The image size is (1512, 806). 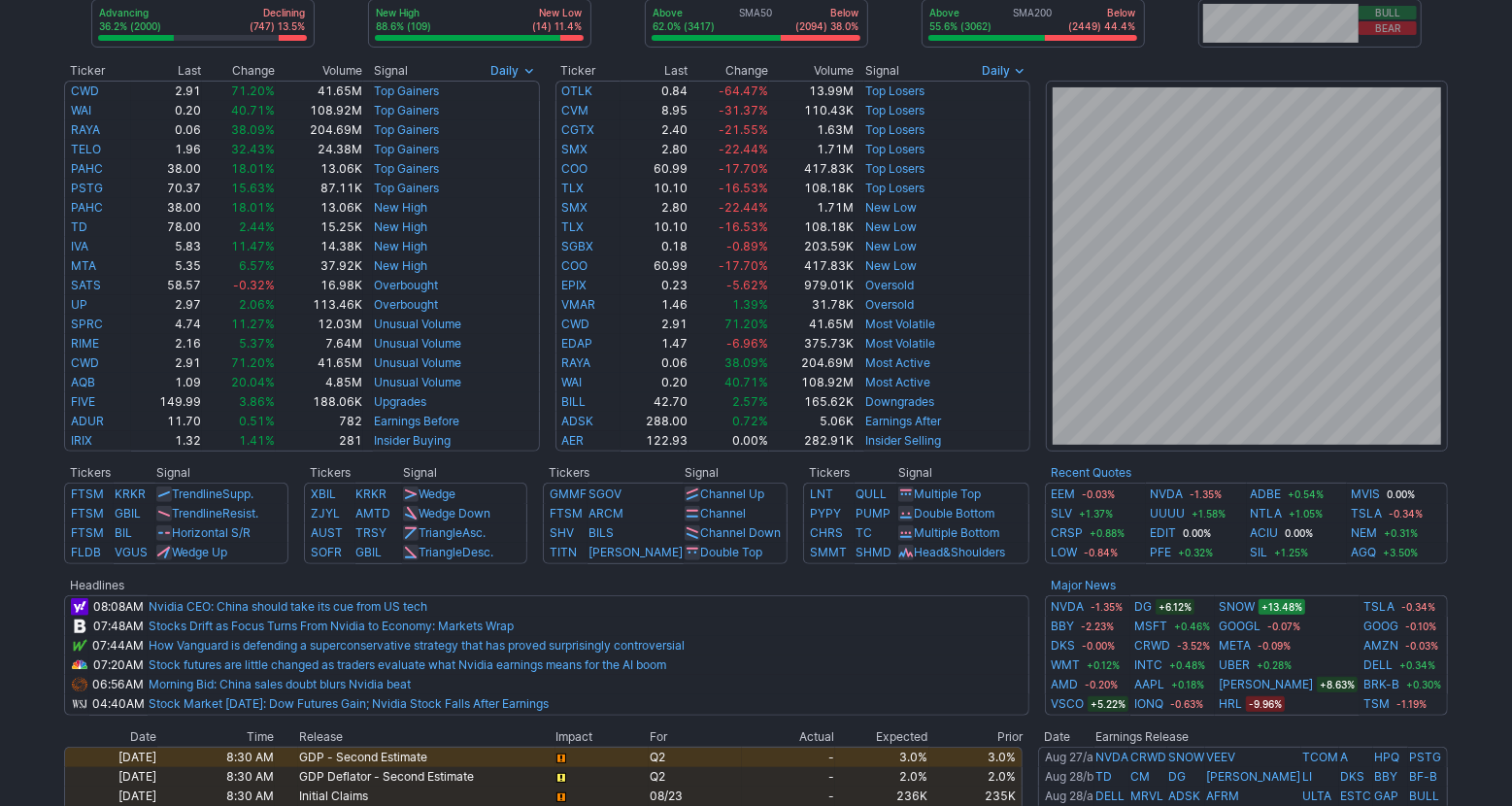 I want to click on td: 108.18K, so click(x=812, y=227).